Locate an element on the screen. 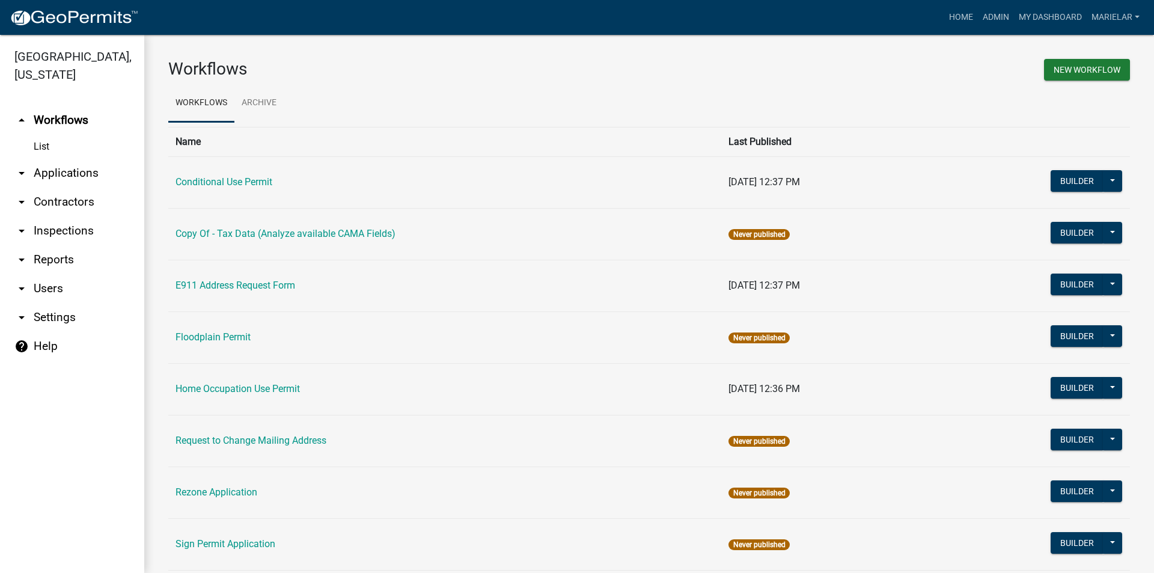 This screenshot has width=1154, height=573. a: Home Occupation Use Permit is located at coordinates (237, 388).